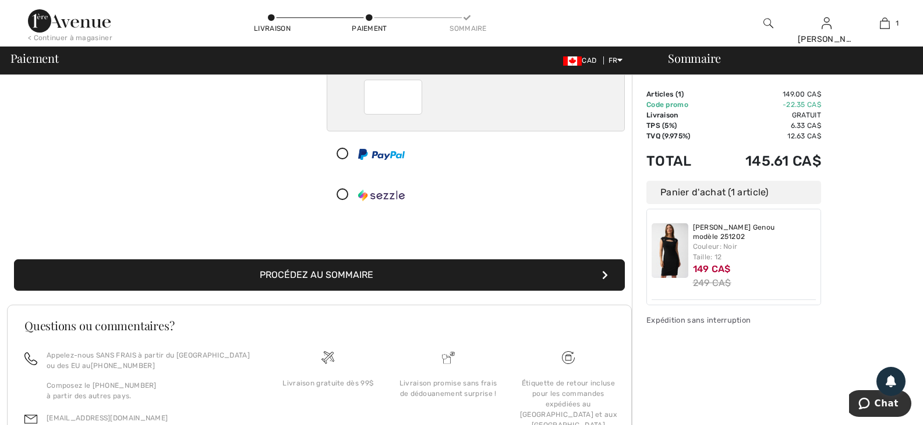 This screenshot has height=425, width=923. Describe the element at coordinates (448, 358) in the screenshot. I see `img: Livraison promise sans frais de dédouanement surprise&nbsp;!` at that location.